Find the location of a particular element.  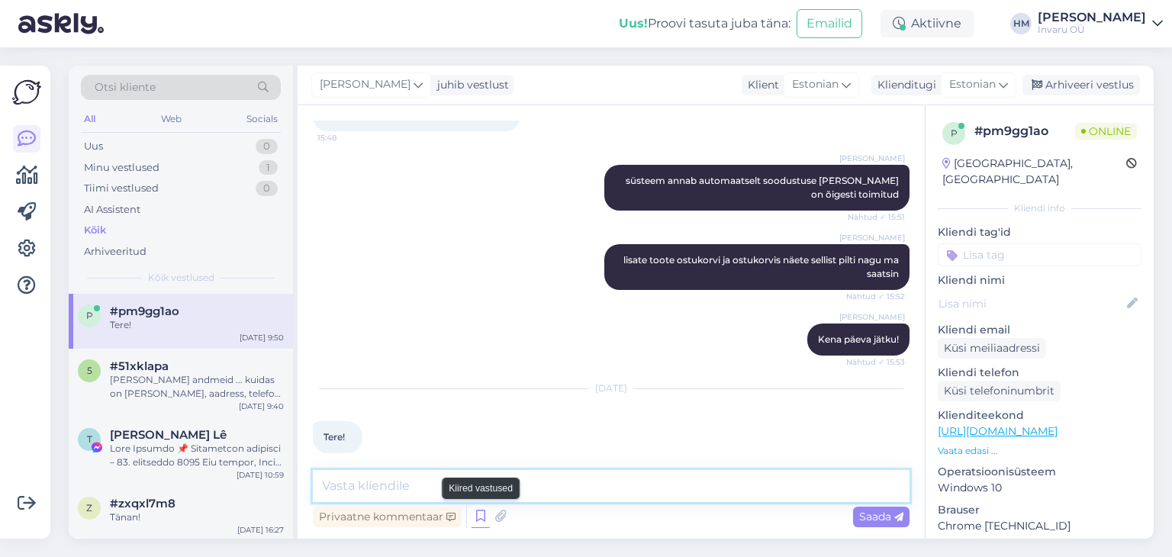

div: Kõik is located at coordinates (95, 230).